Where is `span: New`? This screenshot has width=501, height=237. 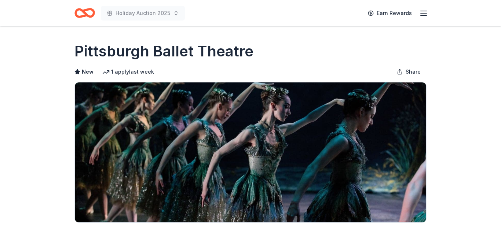 span: New is located at coordinates (88, 72).